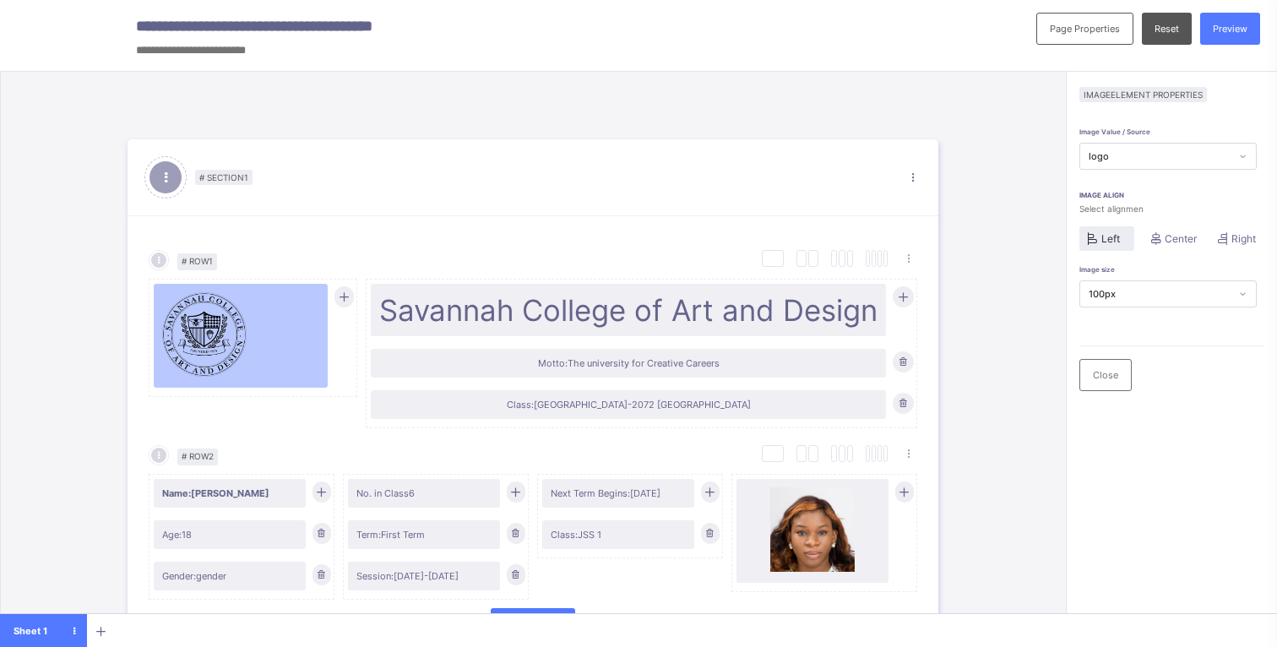  I want to click on span: Image Align, so click(1172, 195).